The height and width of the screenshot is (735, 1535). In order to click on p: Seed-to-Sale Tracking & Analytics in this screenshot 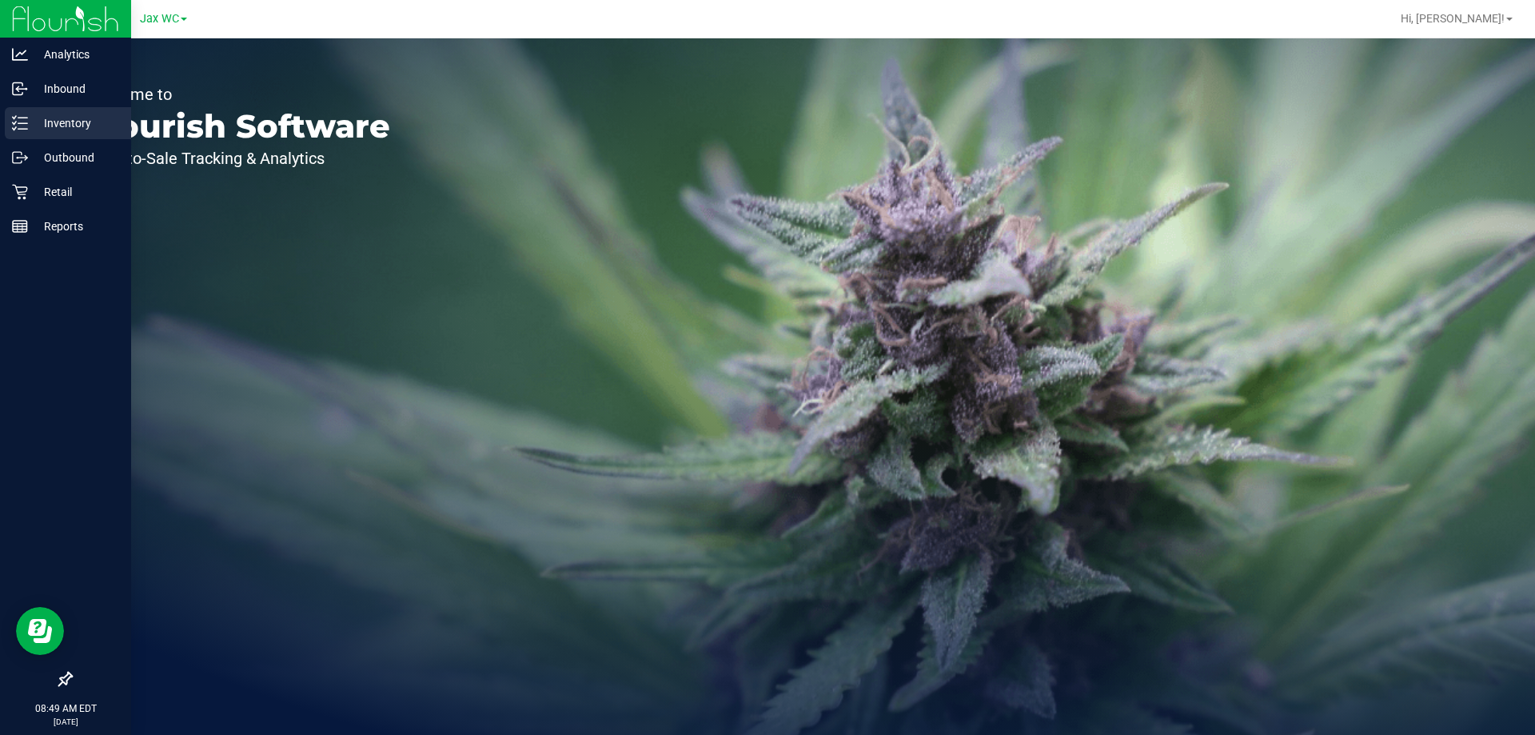, I will do `click(238, 158)`.